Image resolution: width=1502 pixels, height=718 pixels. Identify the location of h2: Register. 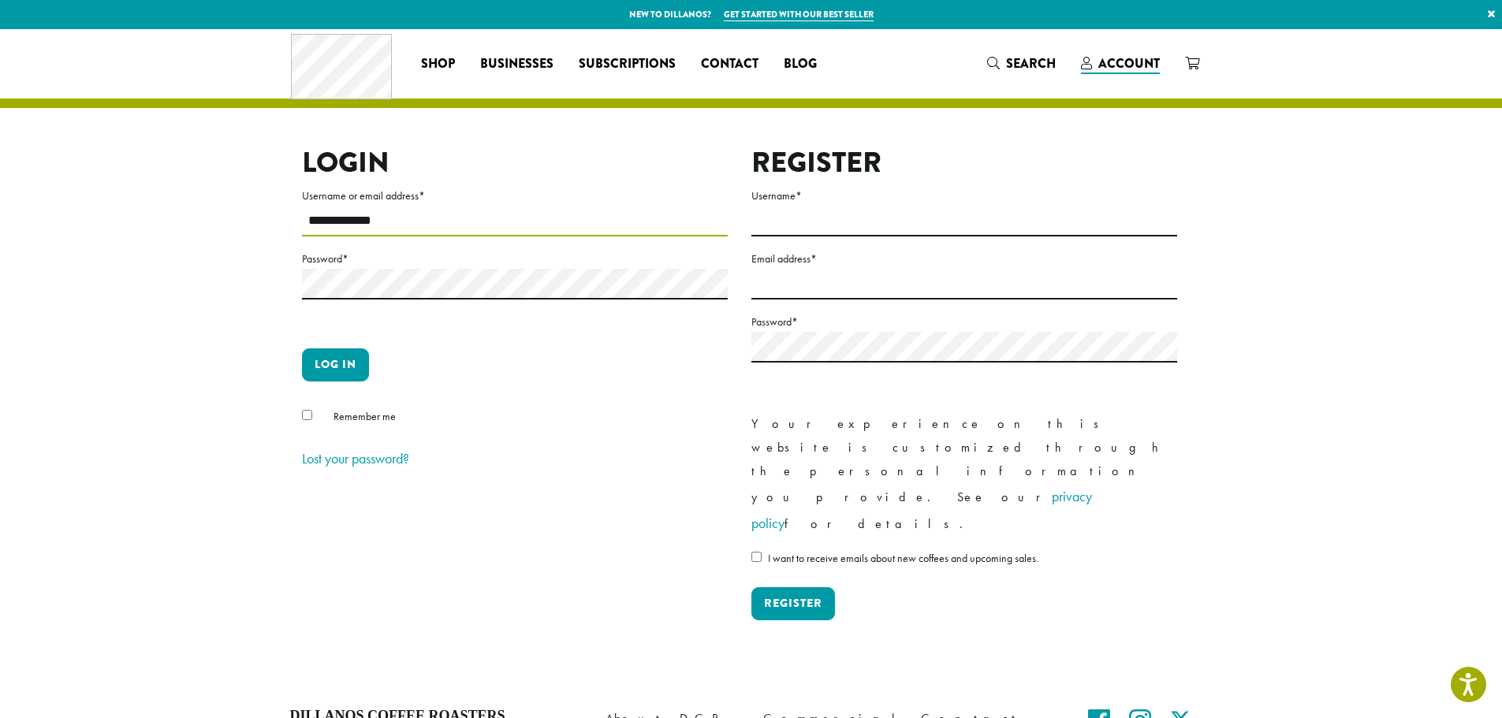
(965, 162).